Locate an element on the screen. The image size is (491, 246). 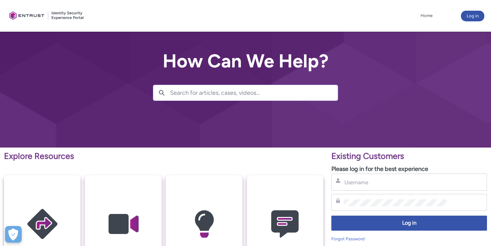
div: Cookie Preferences is located at coordinates (13, 234).